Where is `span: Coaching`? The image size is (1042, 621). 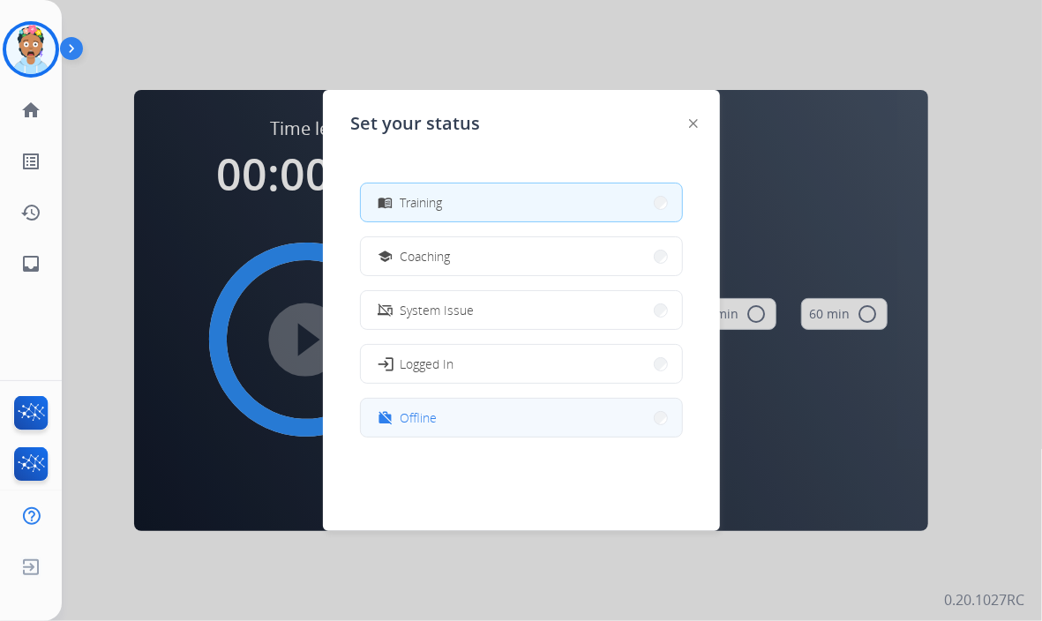
span: Coaching is located at coordinates (425, 256).